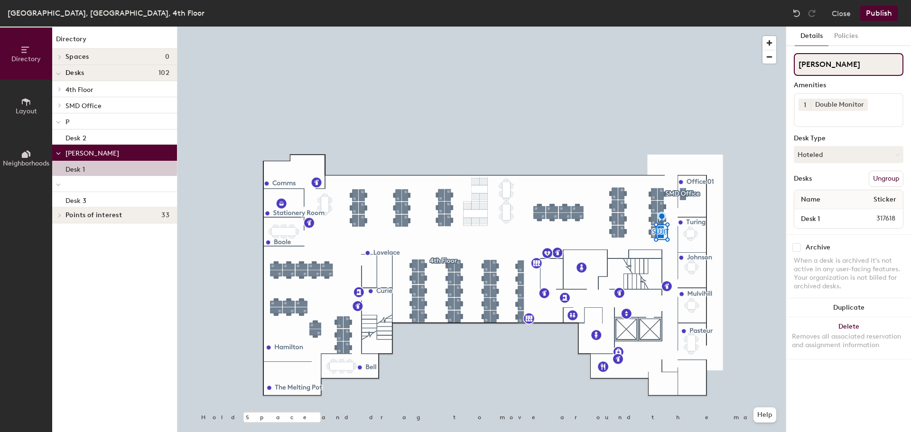 The height and width of the screenshot is (432, 911). What do you see at coordinates (848, 155) in the screenshot?
I see `button: Hoteled` at bounding box center [848, 155].